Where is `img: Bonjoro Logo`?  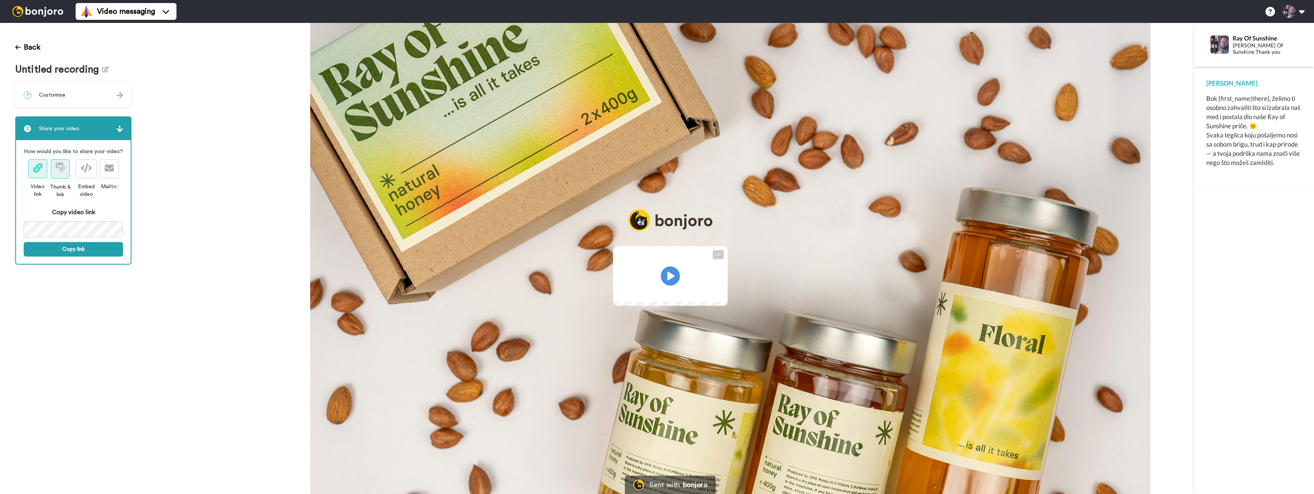 img: Bonjoro Logo is located at coordinates (639, 485).